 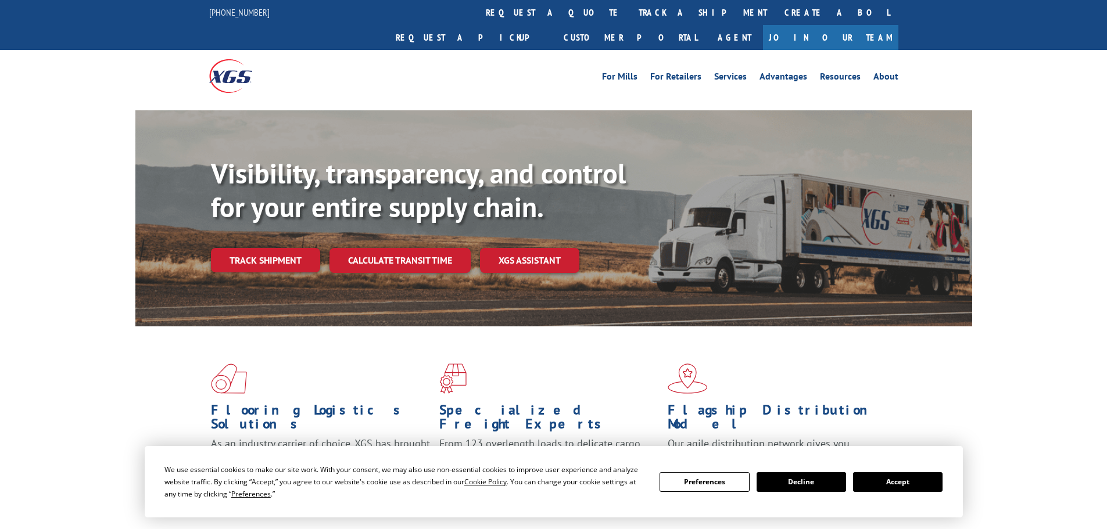 I want to click on h1: Specialized Freight Experts, so click(x=549, y=420).